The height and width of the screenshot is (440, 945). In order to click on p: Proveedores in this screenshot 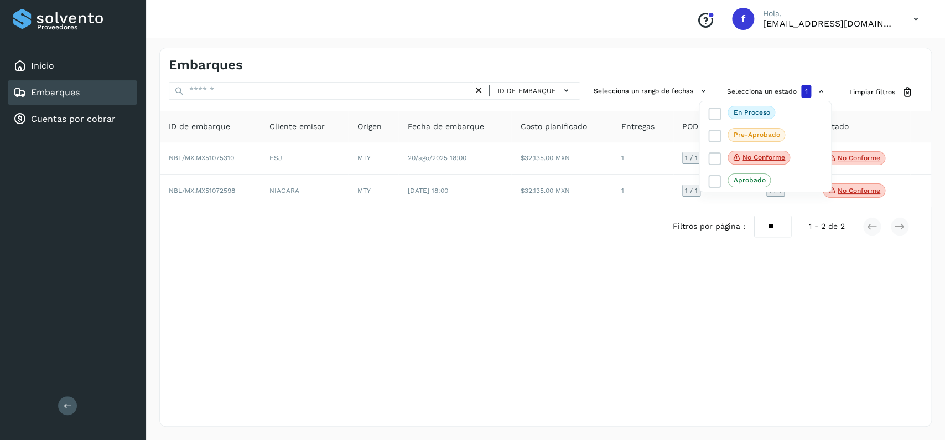, I will do `click(85, 27)`.